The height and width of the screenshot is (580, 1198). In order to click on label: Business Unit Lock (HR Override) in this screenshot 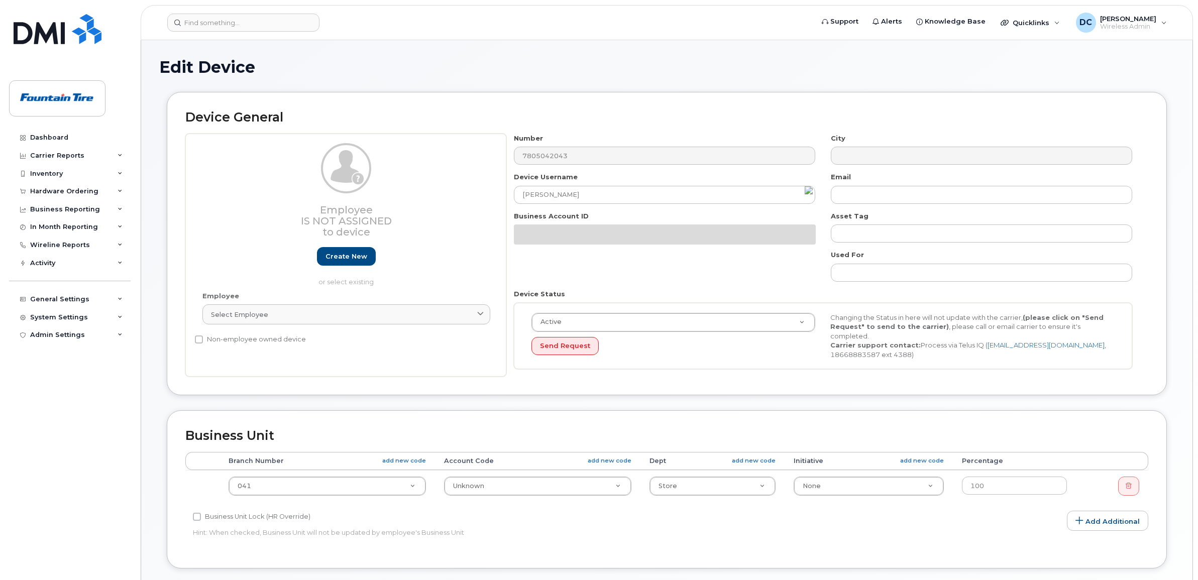, I will do `click(252, 517)`.